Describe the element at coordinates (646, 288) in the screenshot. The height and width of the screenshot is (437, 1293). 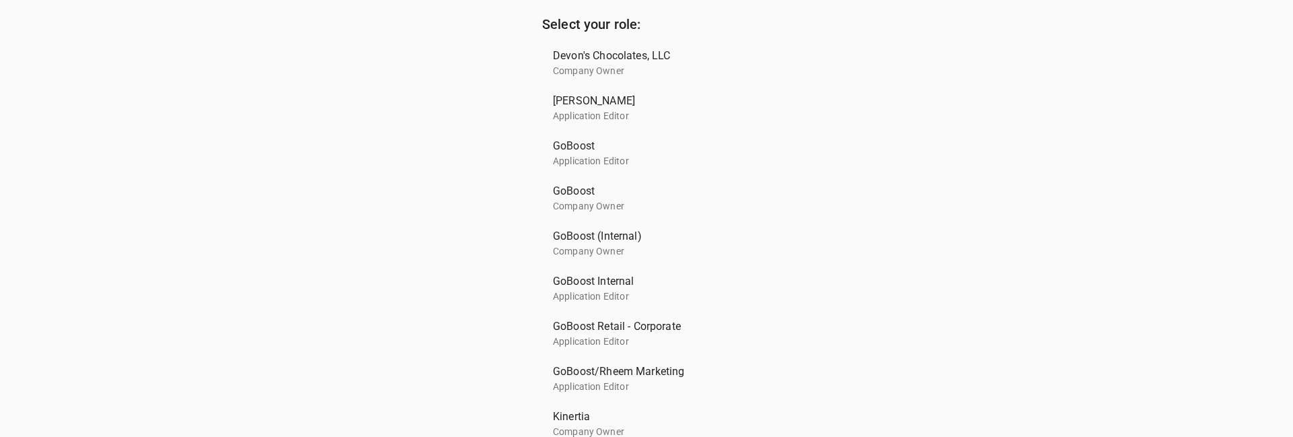
I see `div: GoBoost InternalApplication Editor` at that location.